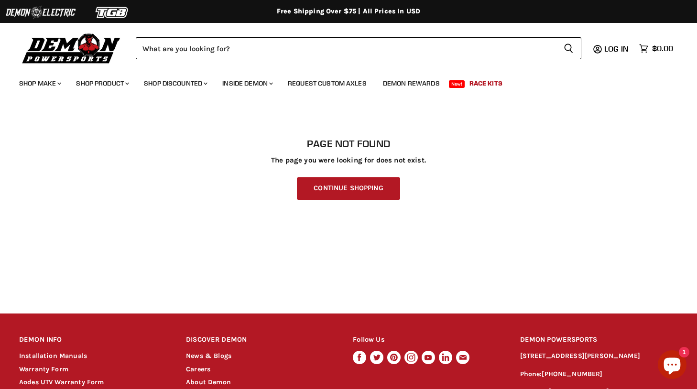 The width and height of the screenshot is (697, 389). Describe the element at coordinates (198, 369) in the screenshot. I see `a: Careers` at that location.